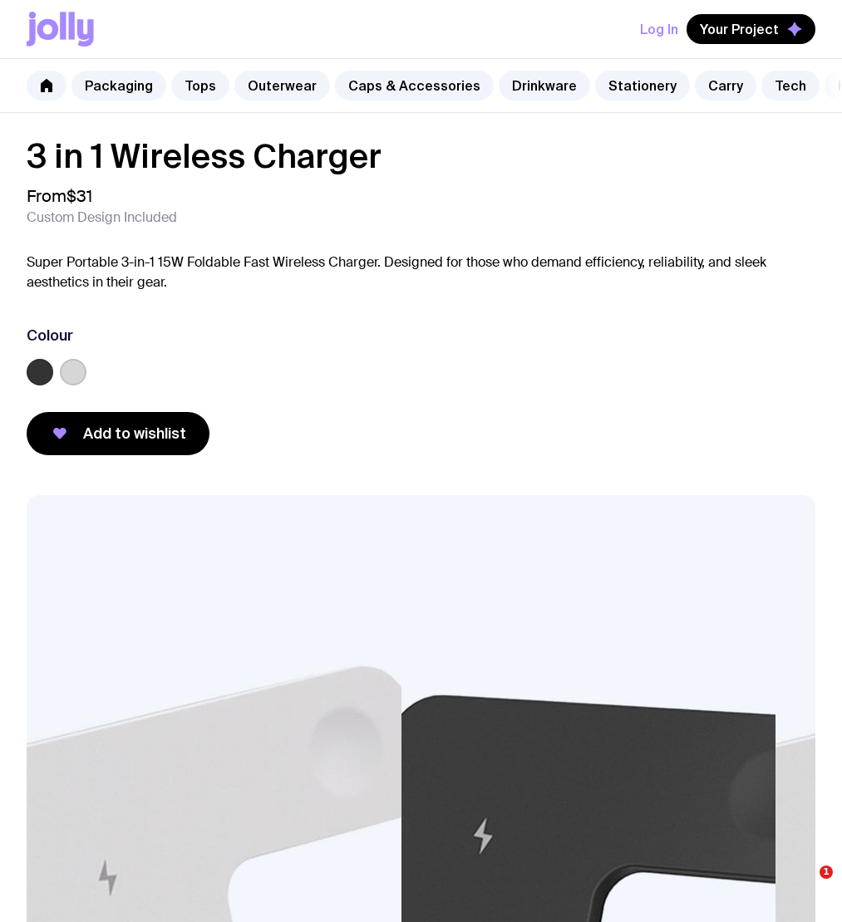 The image size is (842, 922). Describe the element at coordinates (50, 336) in the screenshot. I see `h3: Colour` at that location.